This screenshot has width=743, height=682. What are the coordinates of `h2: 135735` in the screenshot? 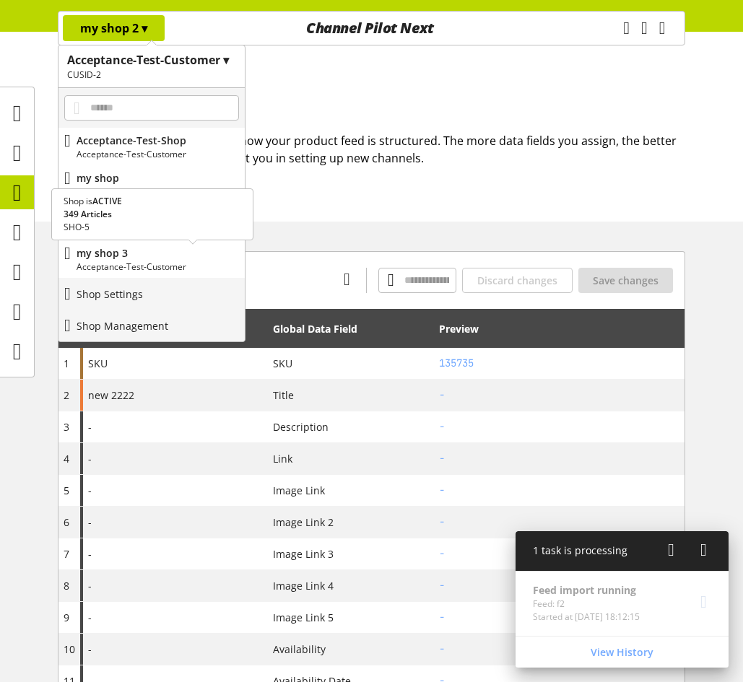 It's located at (559, 363).